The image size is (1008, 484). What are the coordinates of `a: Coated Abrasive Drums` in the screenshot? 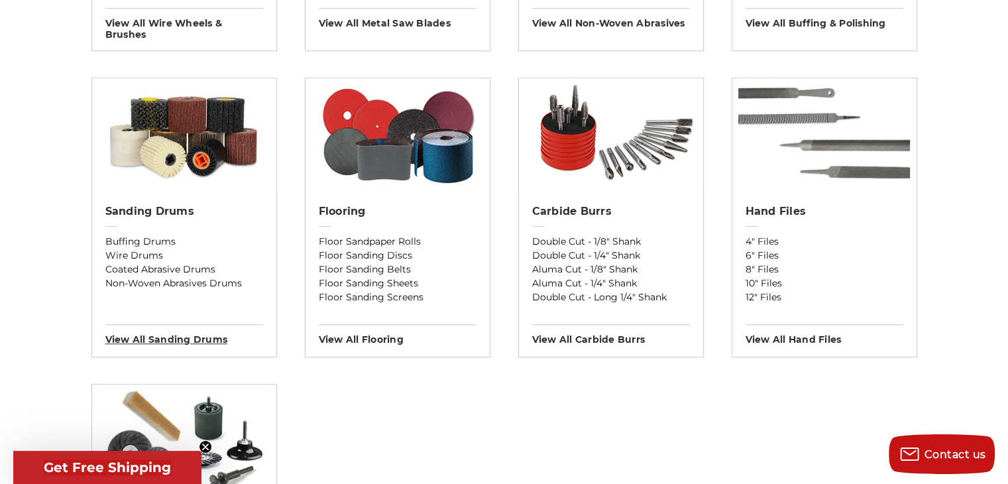 It's located at (184, 269).